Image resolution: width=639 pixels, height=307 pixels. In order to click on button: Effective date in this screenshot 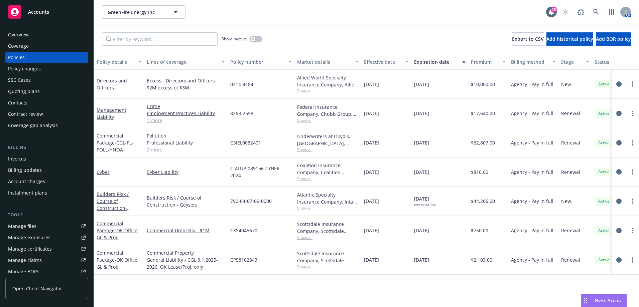, I will do `click(386, 62)`.